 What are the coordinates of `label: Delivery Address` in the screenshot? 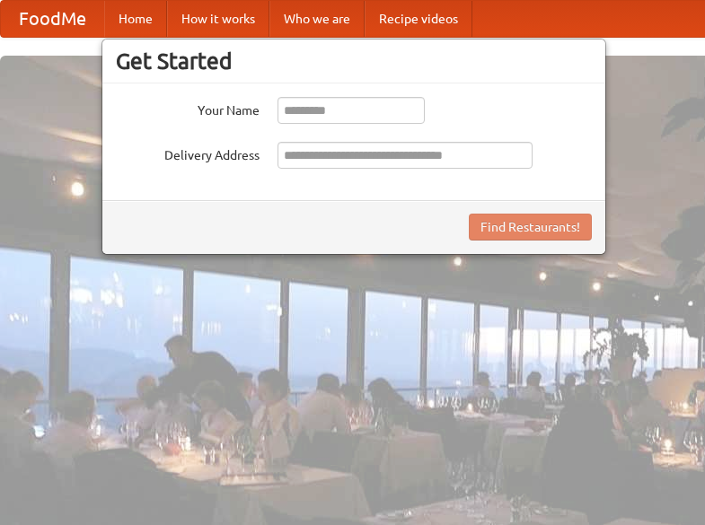 It's located at (188, 153).